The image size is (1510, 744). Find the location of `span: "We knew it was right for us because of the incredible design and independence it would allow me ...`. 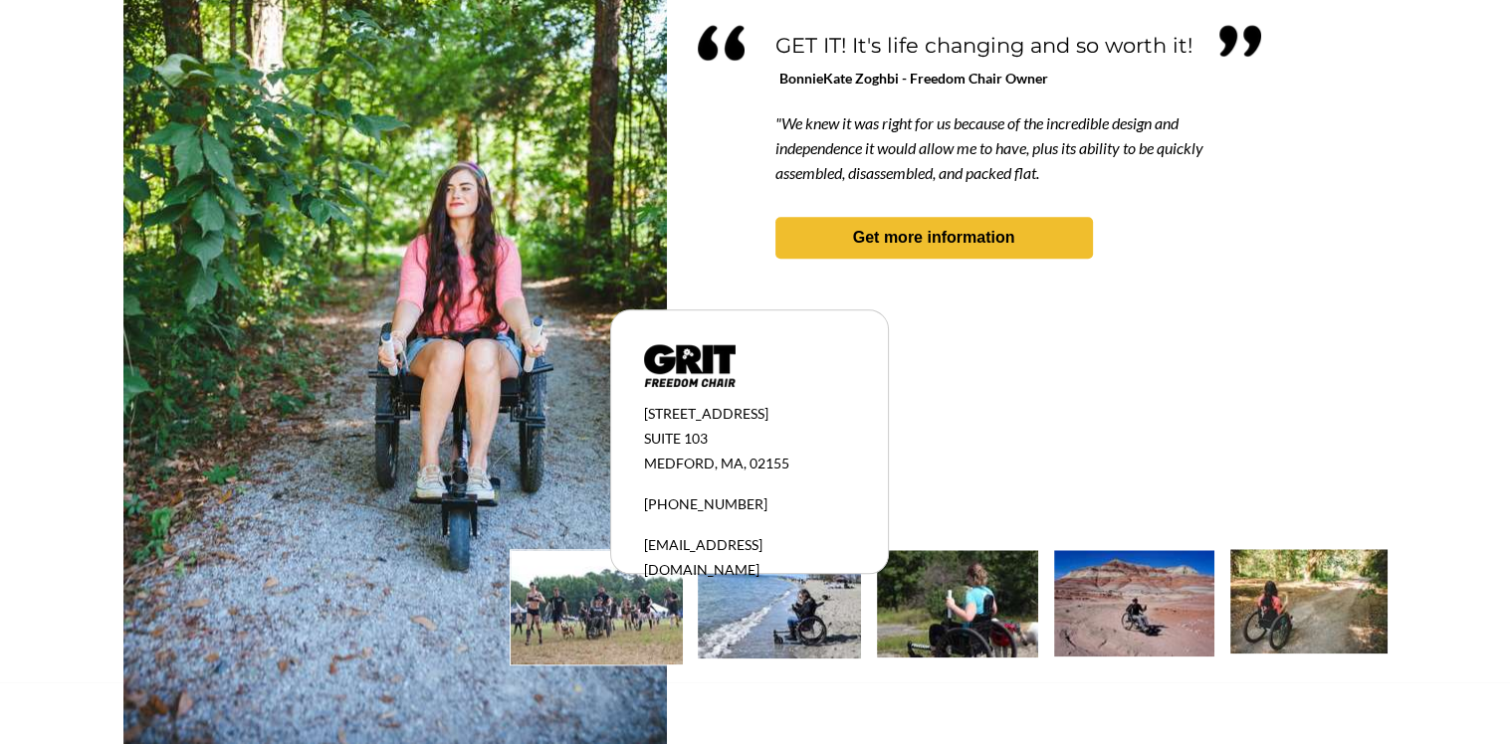

span: "We knew it was right for us because of the incredible design and independence it would allow me ... is located at coordinates (989, 147).